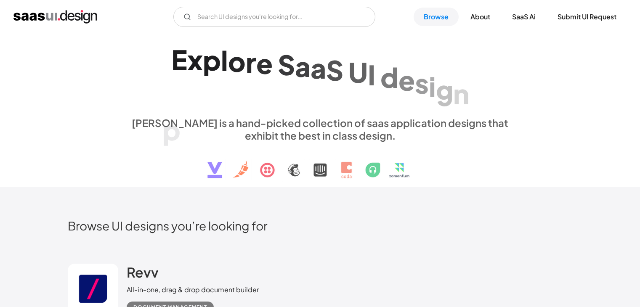  Describe the element at coordinates (179, 59) in the screenshot. I see `div: E` at that location.